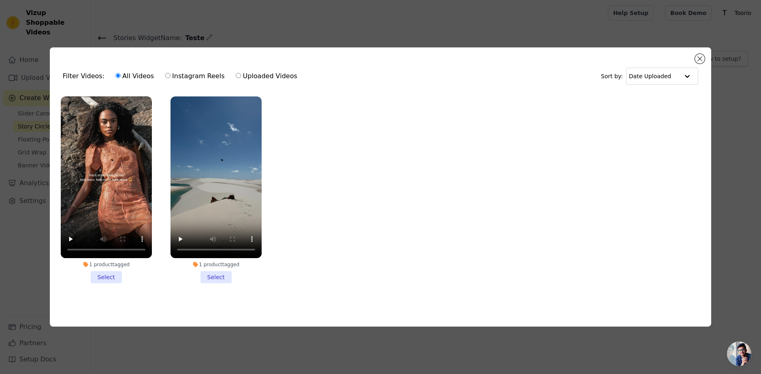  I want to click on label: All Videos, so click(134, 76).